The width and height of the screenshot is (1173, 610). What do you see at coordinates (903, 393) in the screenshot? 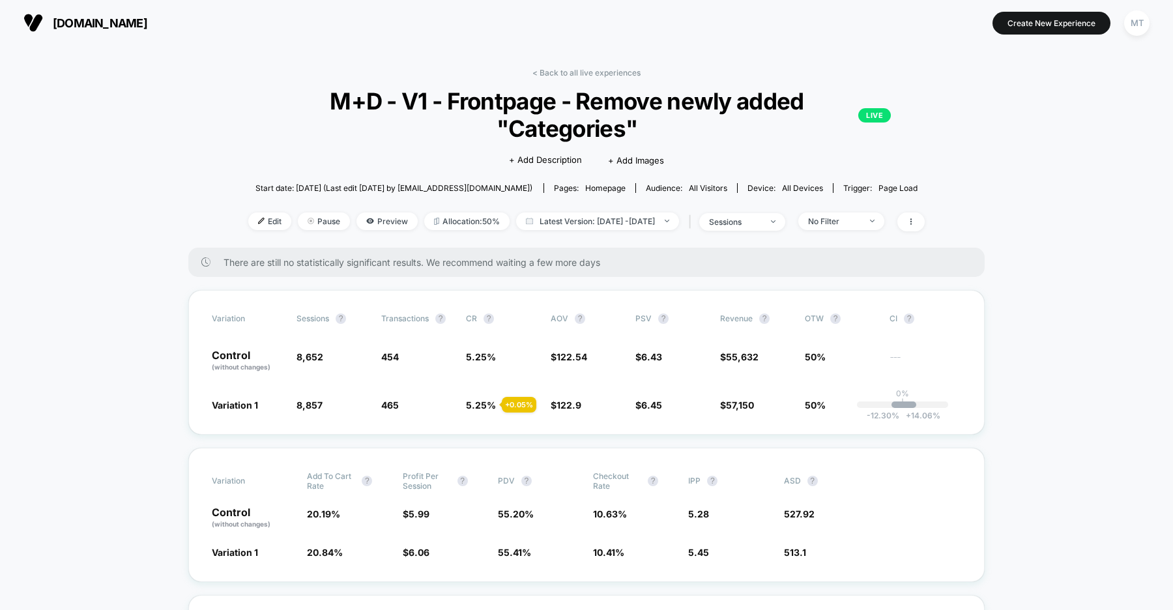
I see `p: 0%` at bounding box center [903, 393].